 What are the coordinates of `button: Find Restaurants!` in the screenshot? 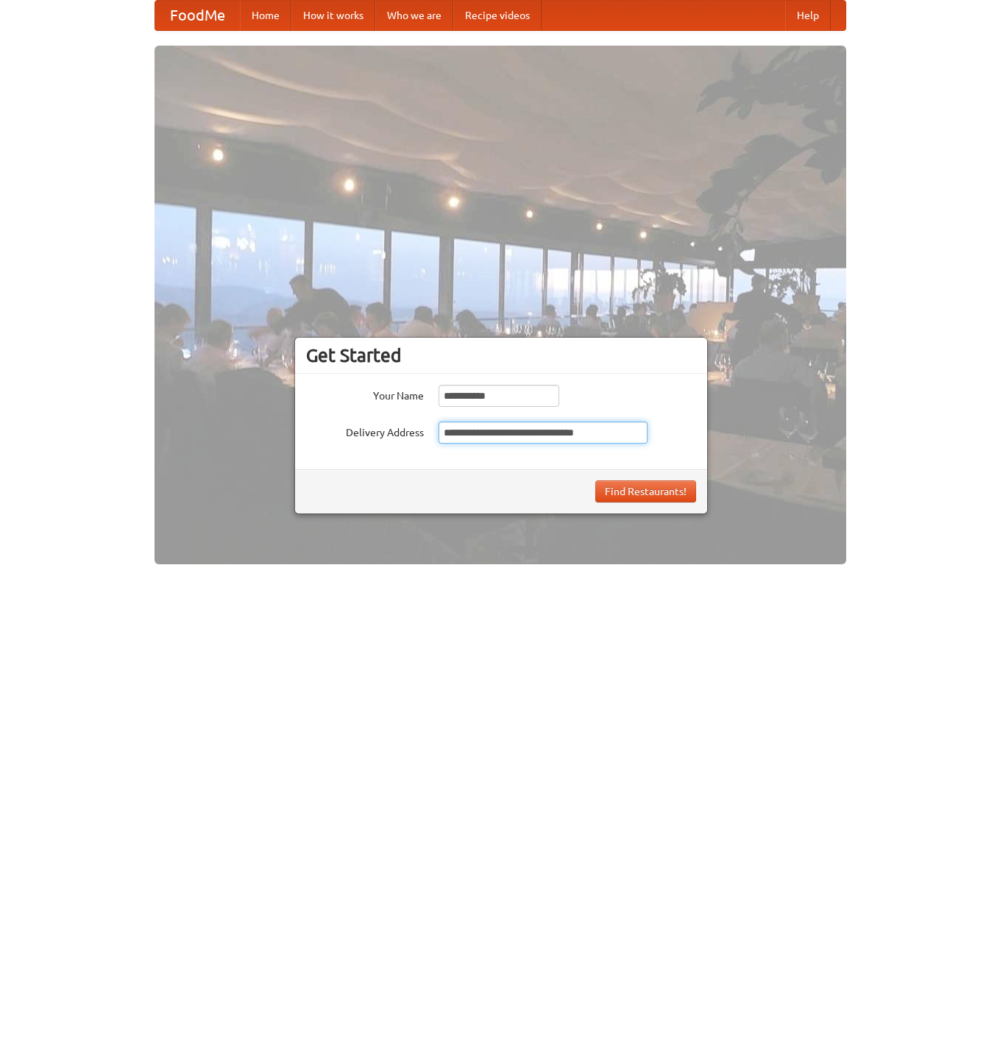 It's located at (645, 491).